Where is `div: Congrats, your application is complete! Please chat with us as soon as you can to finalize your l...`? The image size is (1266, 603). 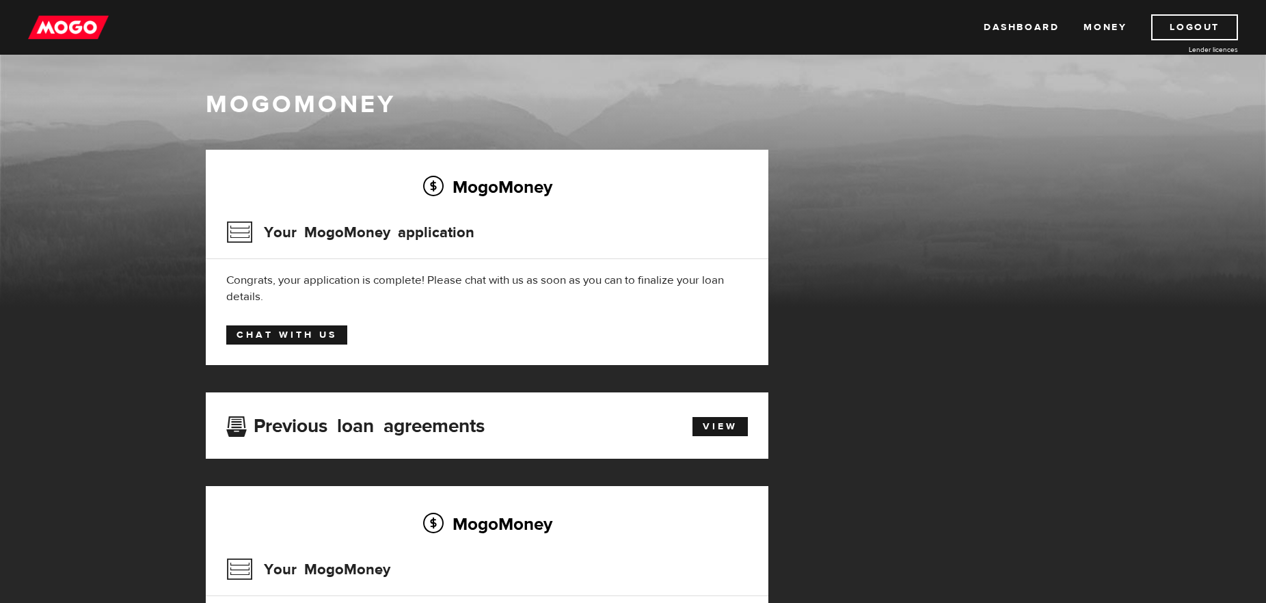 div: Congrats, your application is complete! Please chat with us as soon as you can to finalize your l... is located at coordinates (487, 288).